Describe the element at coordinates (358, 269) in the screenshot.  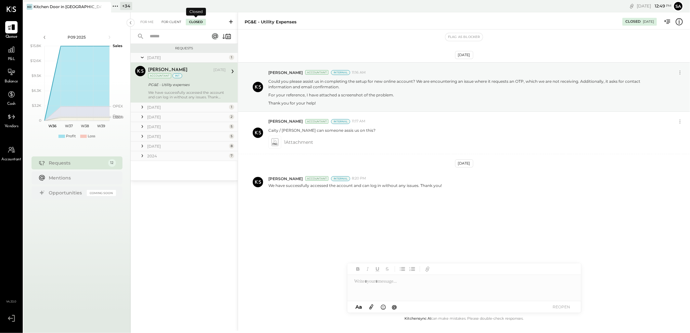
I see `button: Bold` at that location.